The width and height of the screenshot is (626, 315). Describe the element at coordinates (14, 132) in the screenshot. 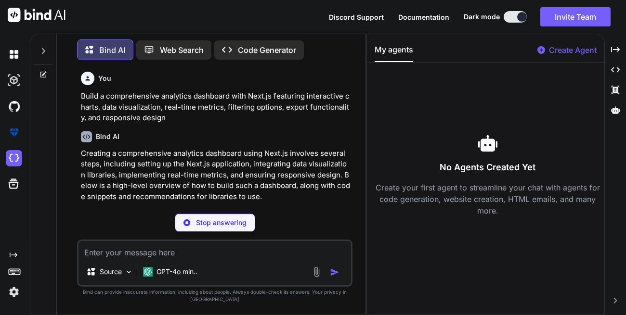

I see `img: premium` at that location.